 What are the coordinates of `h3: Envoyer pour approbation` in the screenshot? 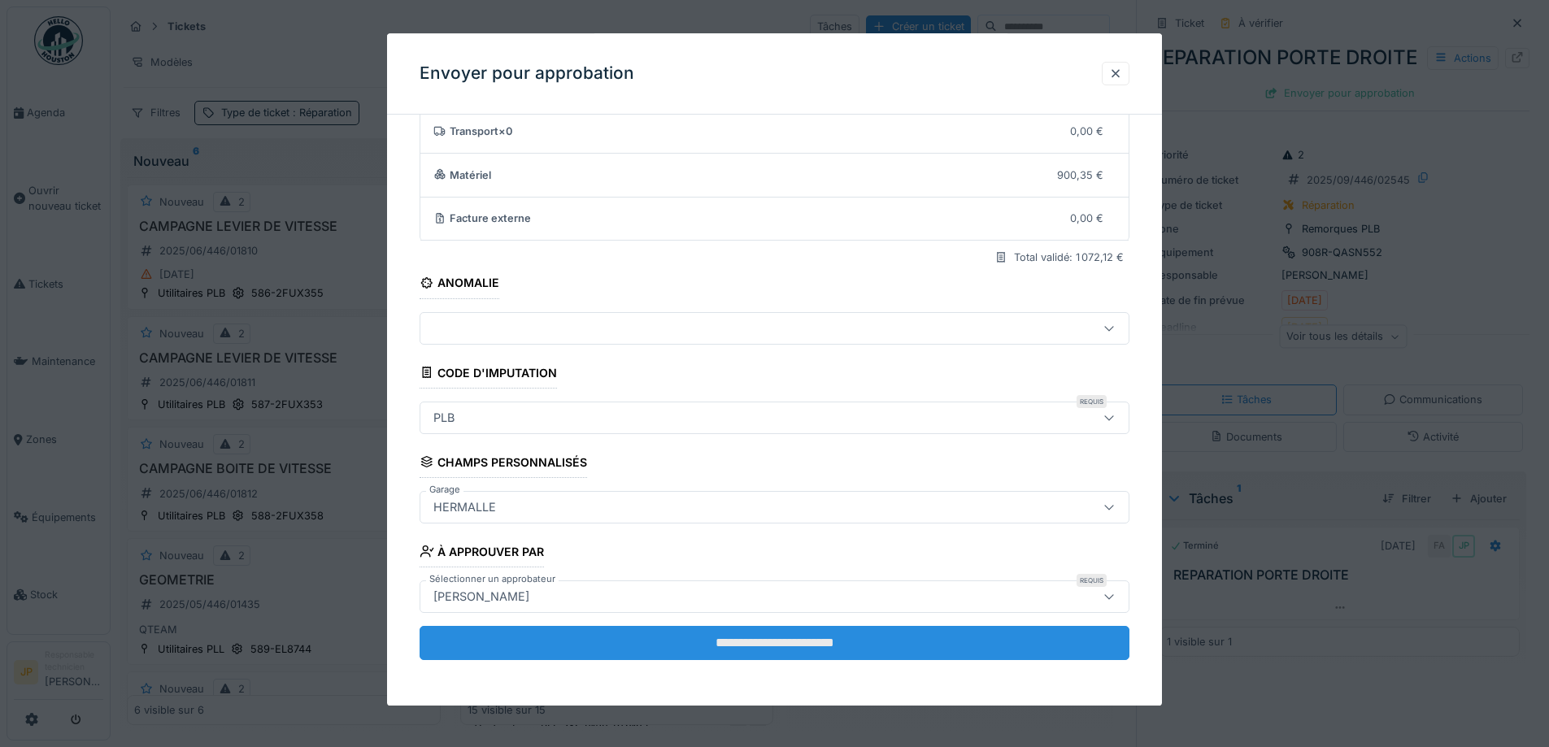 It's located at (527, 73).